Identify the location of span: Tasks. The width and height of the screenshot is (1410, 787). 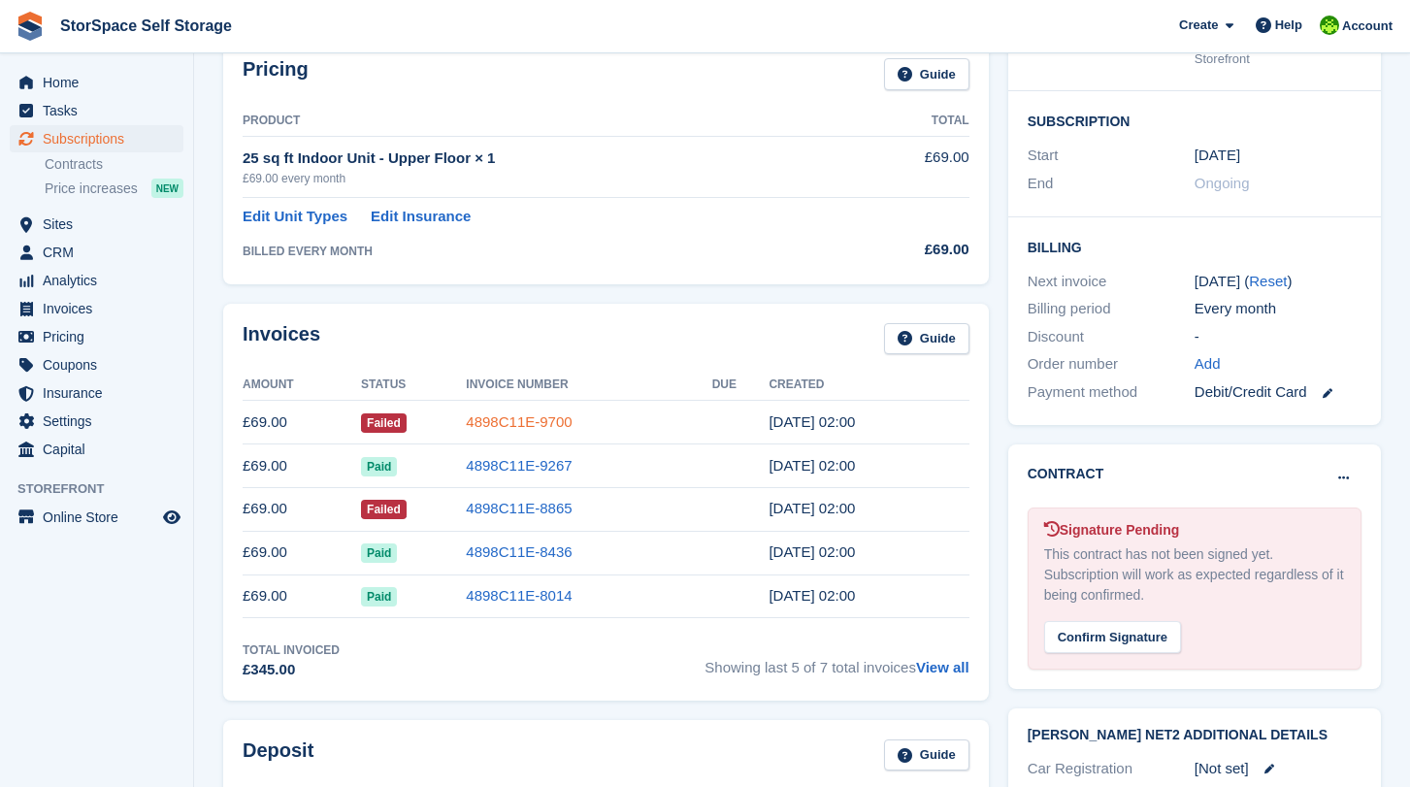
(101, 111).